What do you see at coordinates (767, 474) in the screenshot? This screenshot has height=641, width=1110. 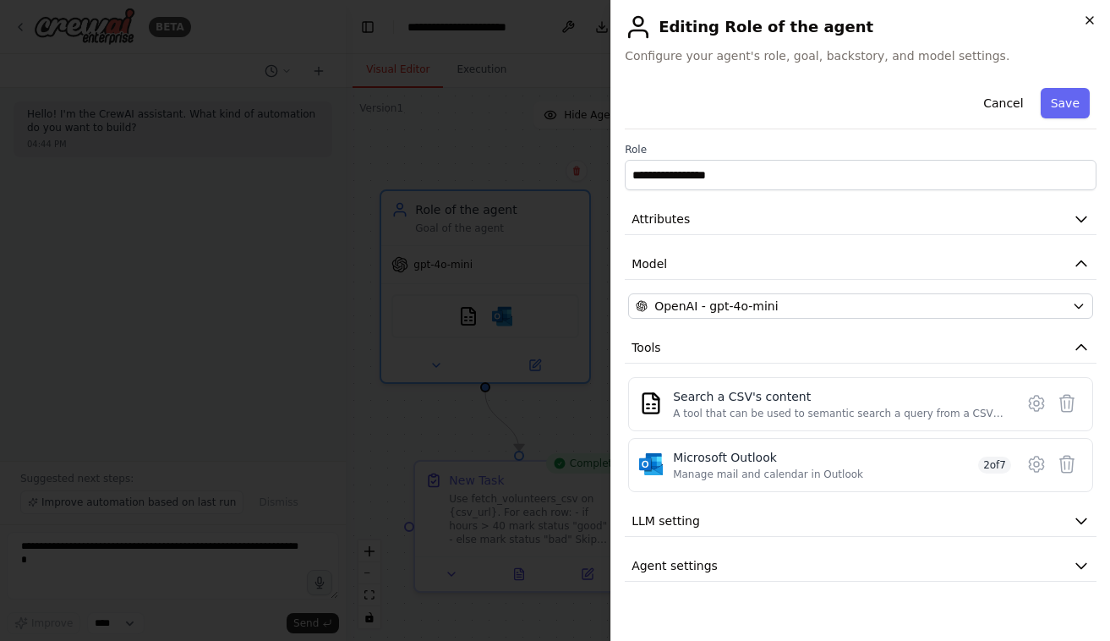 I see `div: Manage mail and calendar in Outlook` at bounding box center [767, 474].